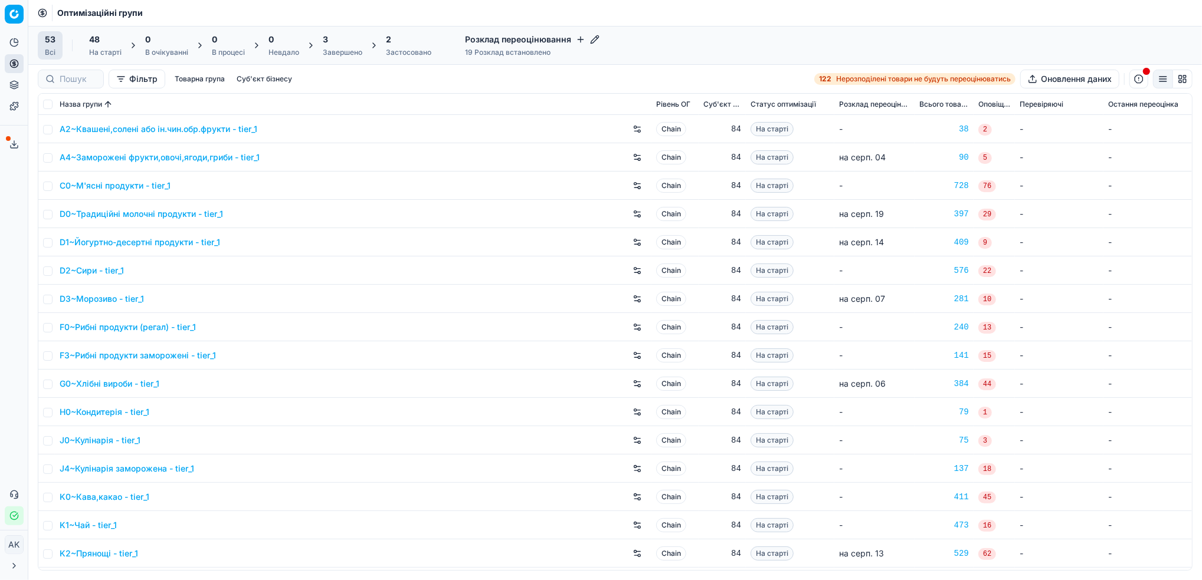  I want to click on a: F3~Рибні продукти заморожені - tier_1, so click(137, 356).